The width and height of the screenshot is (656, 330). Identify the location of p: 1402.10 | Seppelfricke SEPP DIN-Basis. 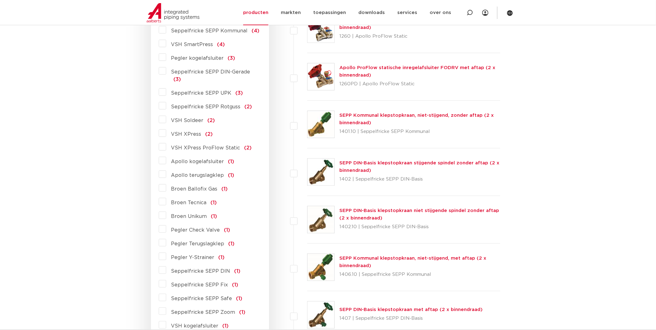
(420, 227).